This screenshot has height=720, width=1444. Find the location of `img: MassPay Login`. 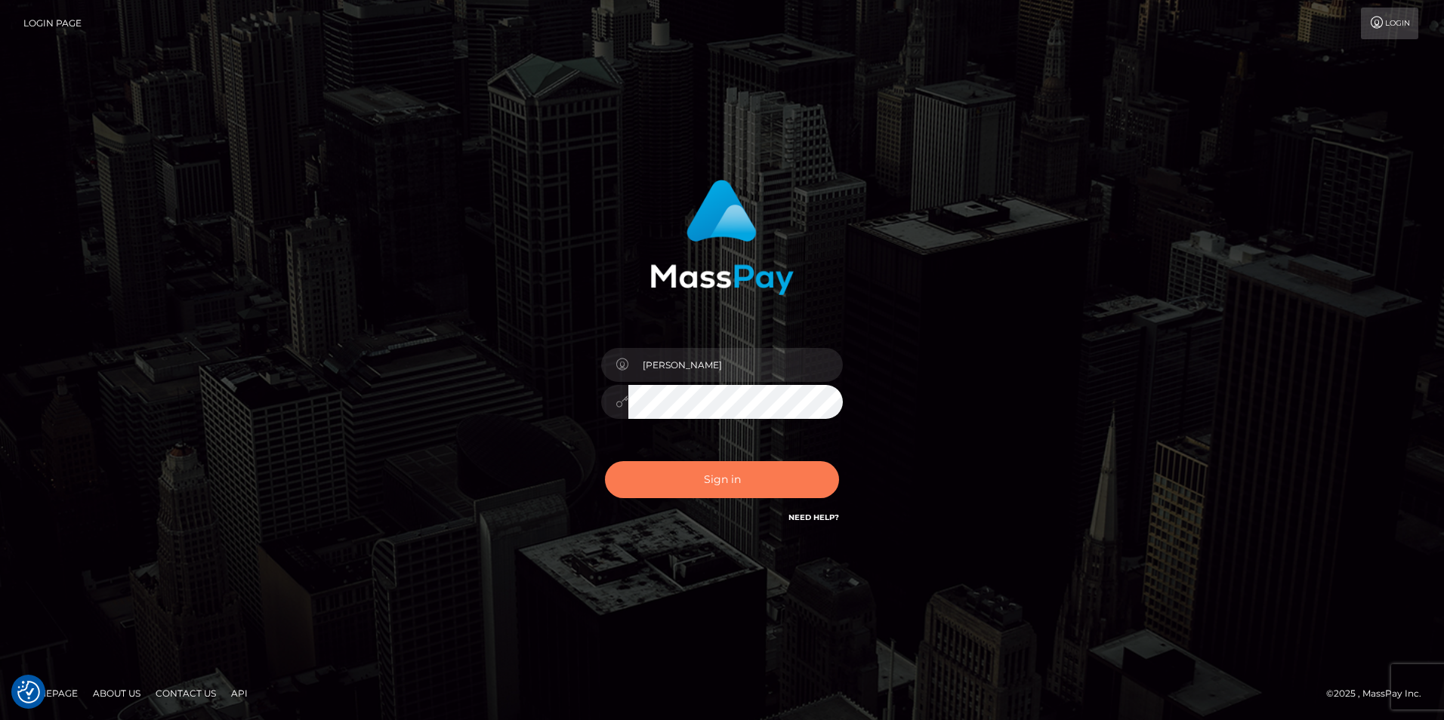

img: MassPay Login is located at coordinates (722, 237).